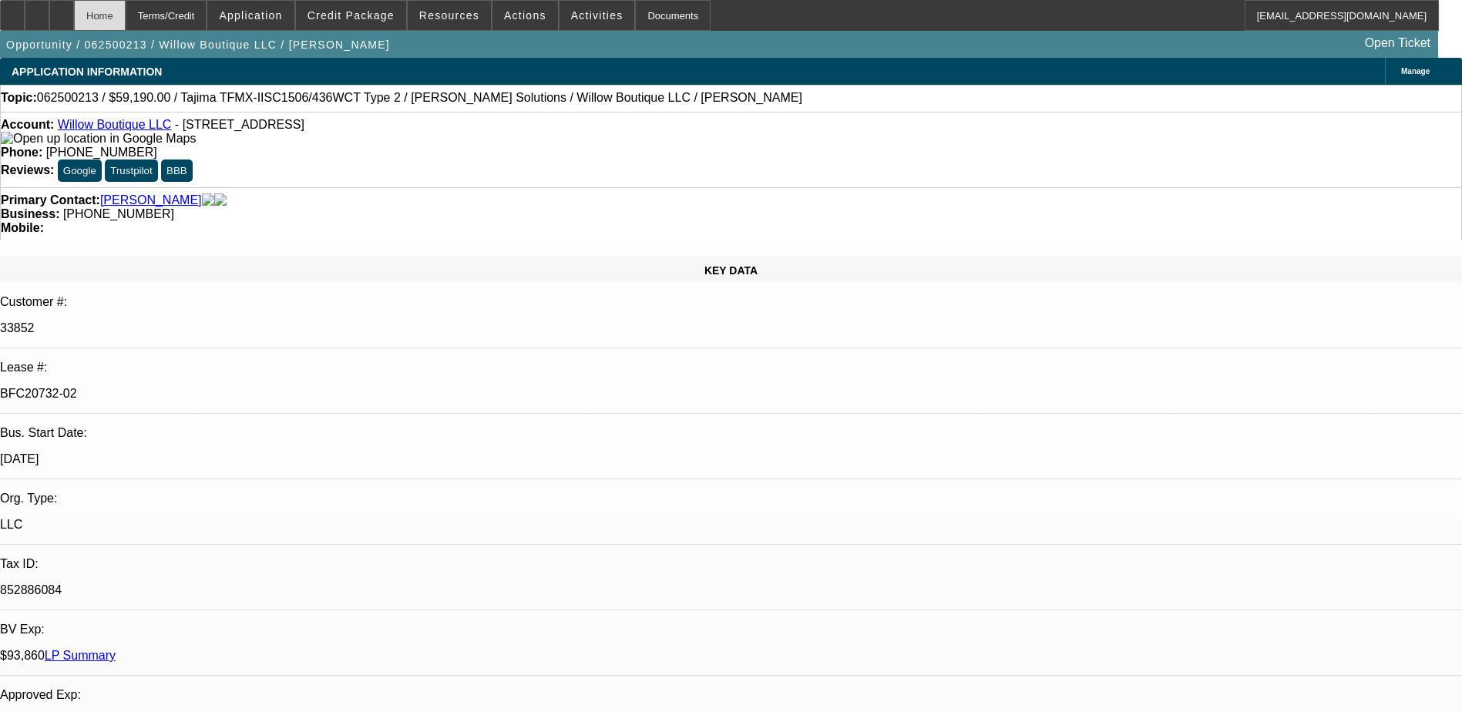 This screenshot has width=1462, height=712. I want to click on span: Credit Package, so click(351, 15).